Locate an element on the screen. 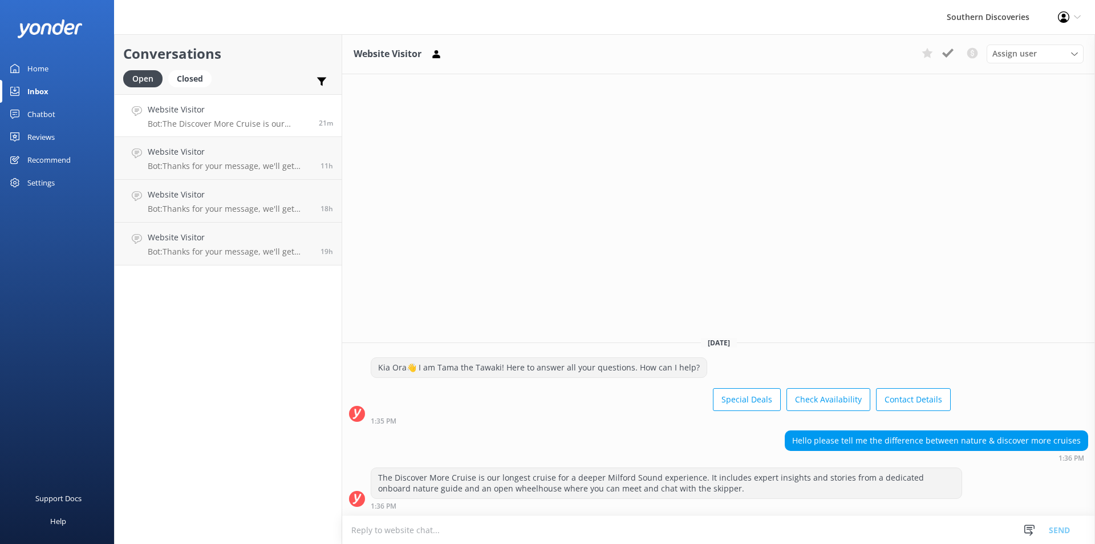 This screenshot has height=544, width=1095. div: Open is located at coordinates (143, 79).